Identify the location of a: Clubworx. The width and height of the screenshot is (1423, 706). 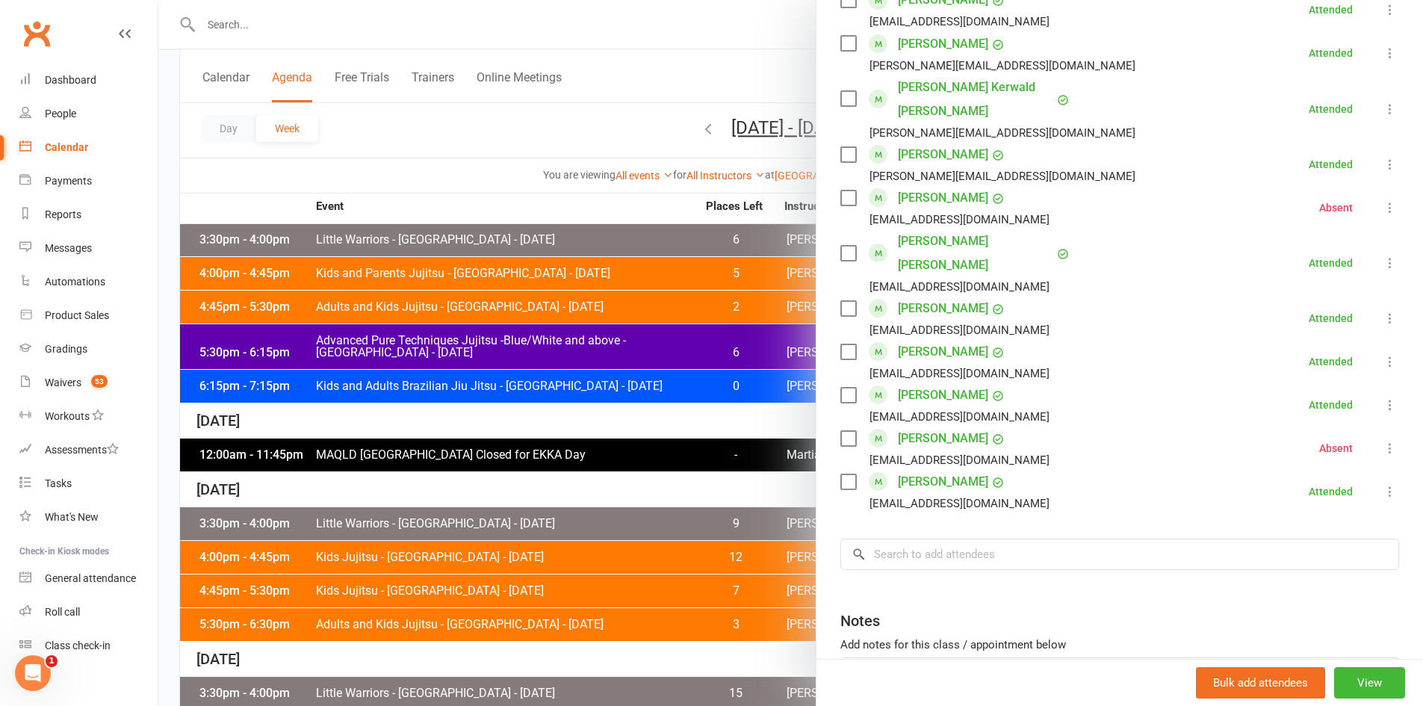
(37, 34).